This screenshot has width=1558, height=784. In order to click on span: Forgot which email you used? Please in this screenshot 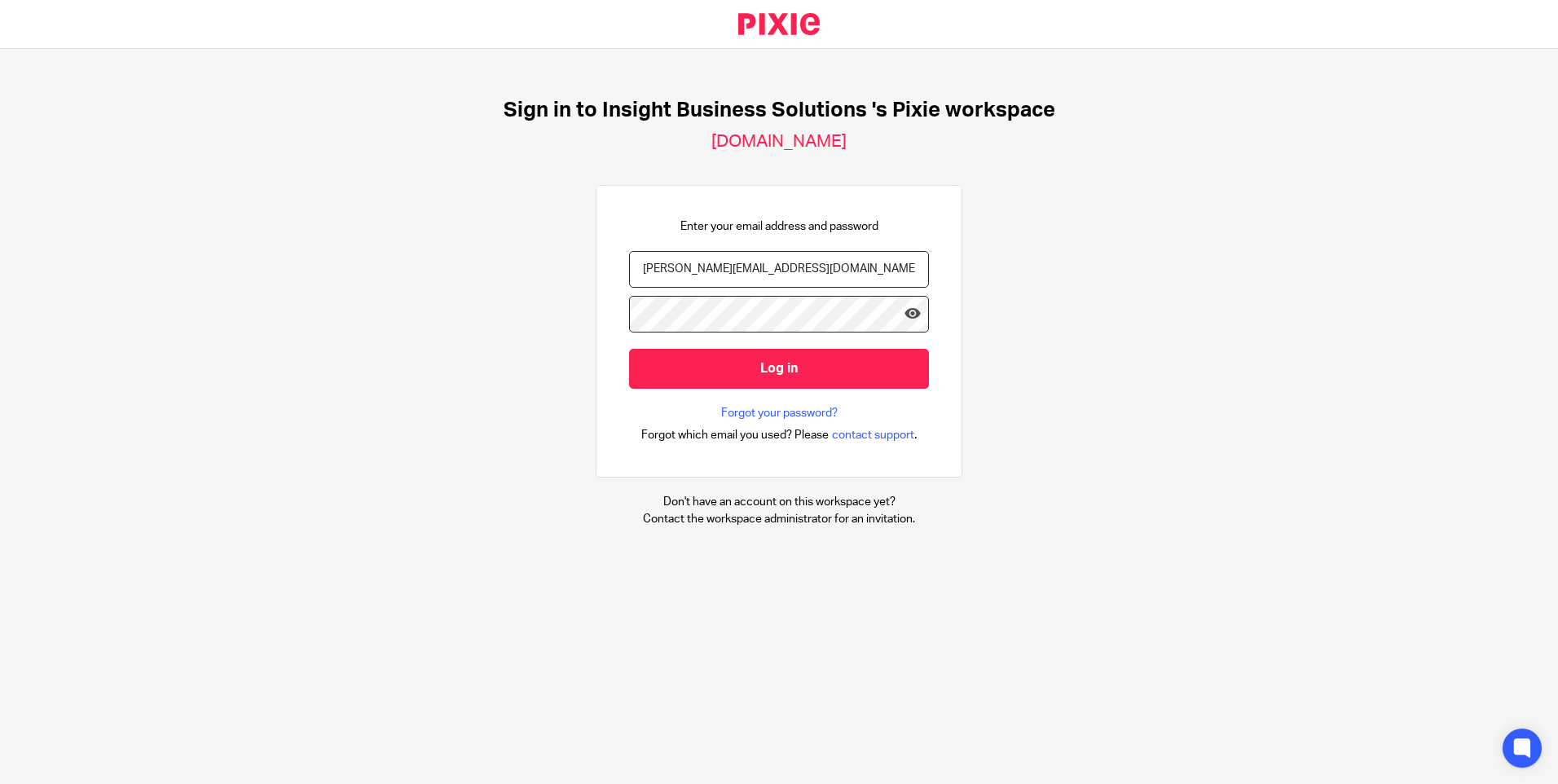, I will do `click(735, 435)`.